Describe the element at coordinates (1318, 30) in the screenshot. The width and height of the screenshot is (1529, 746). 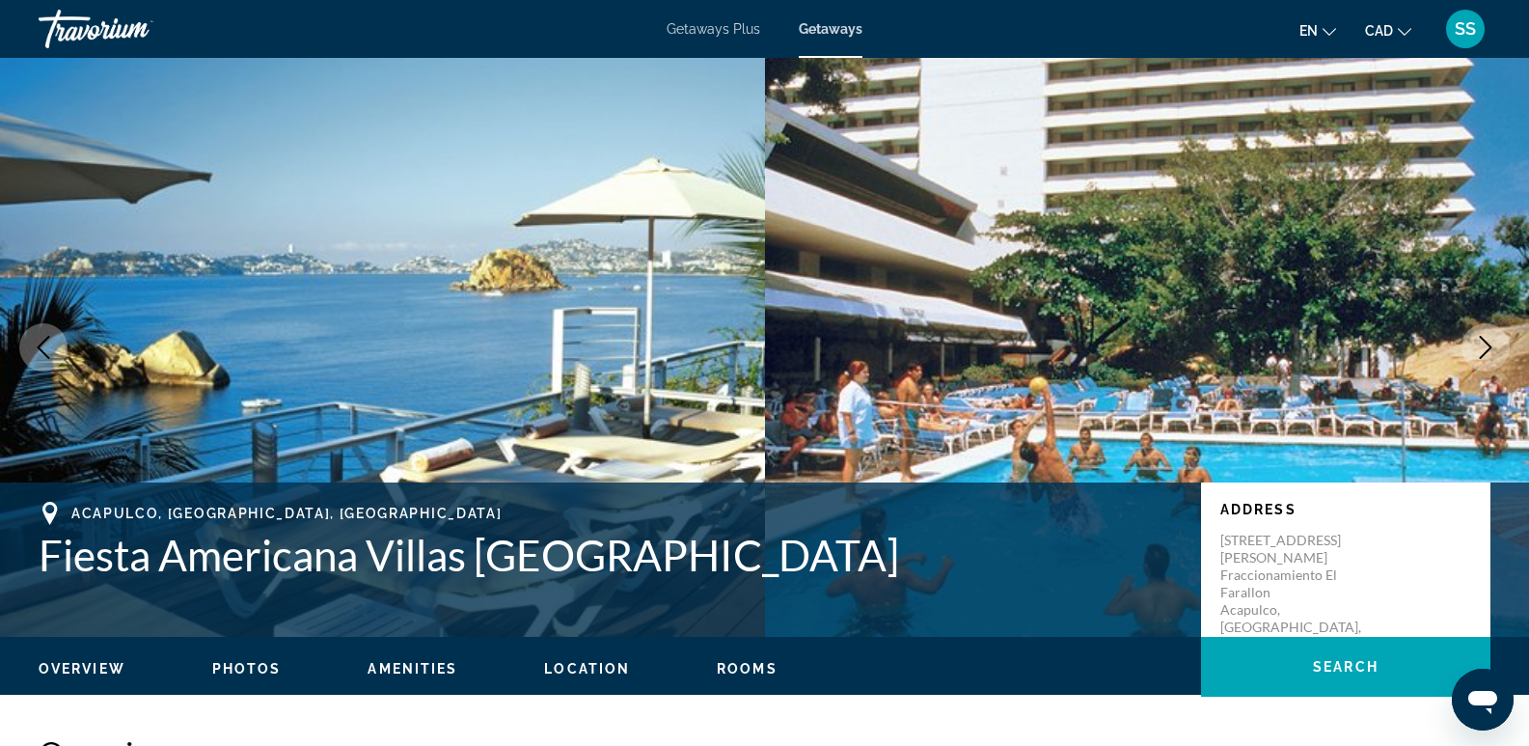
I see `button: Change language` at that location.